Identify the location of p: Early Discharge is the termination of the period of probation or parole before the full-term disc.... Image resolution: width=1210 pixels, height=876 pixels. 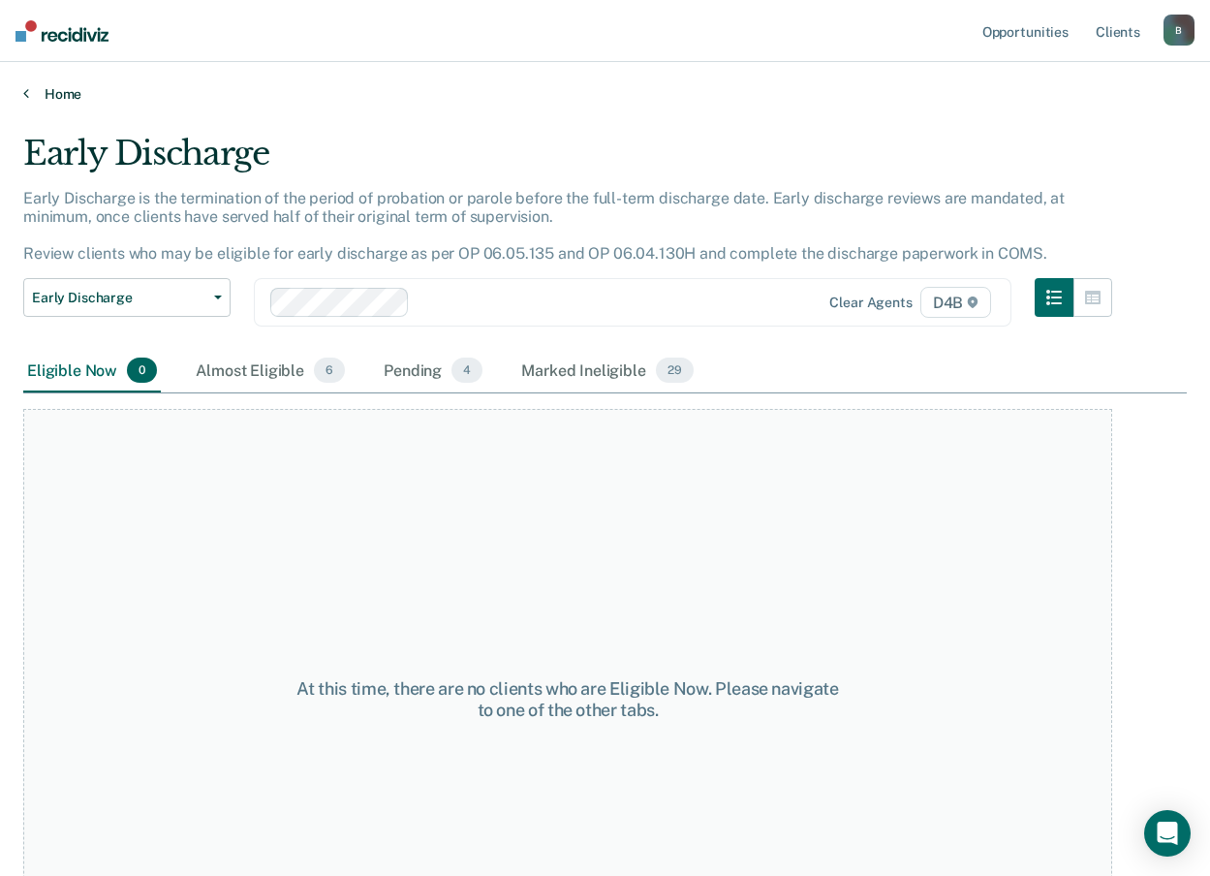
(543, 226).